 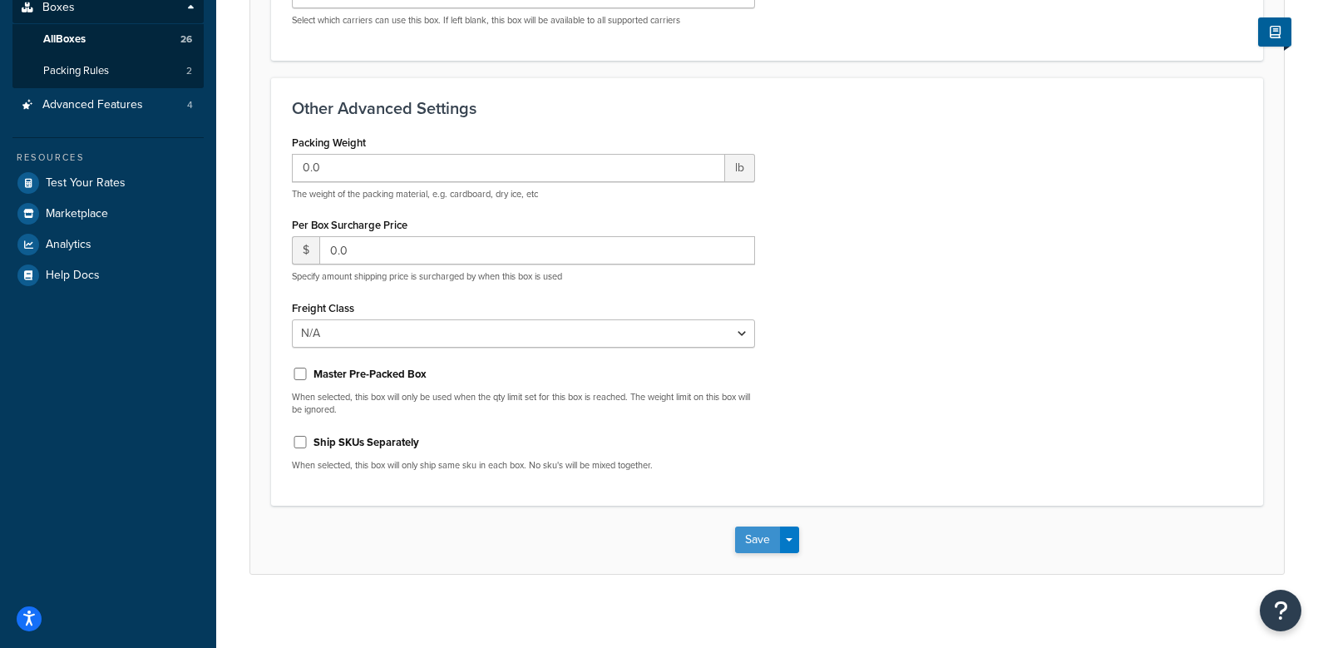 I want to click on label: Per Box Surcharge Price, so click(x=349, y=224).